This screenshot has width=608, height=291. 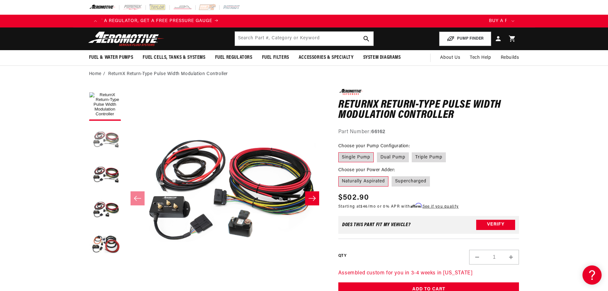 I want to click on img: Aeromotive, so click(x=126, y=39).